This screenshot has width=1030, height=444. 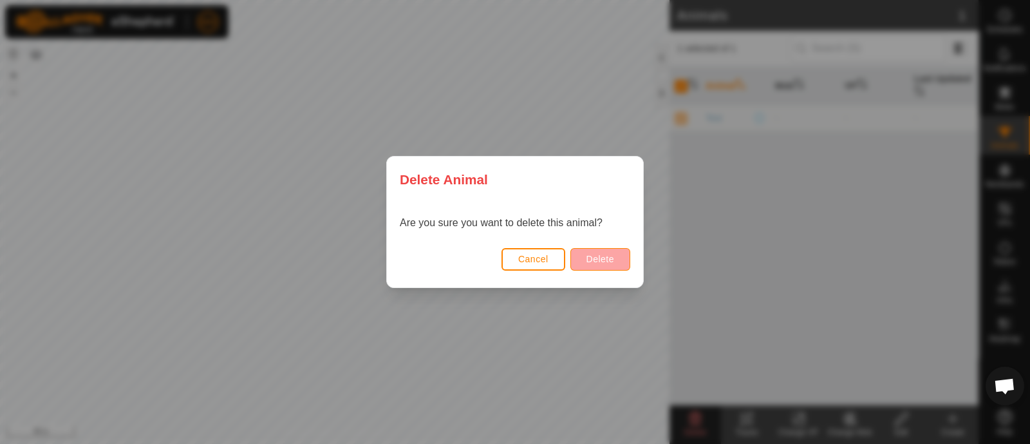 I want to click on span: Are you sure you want to delete this animal?, so click(x=501, y=222).